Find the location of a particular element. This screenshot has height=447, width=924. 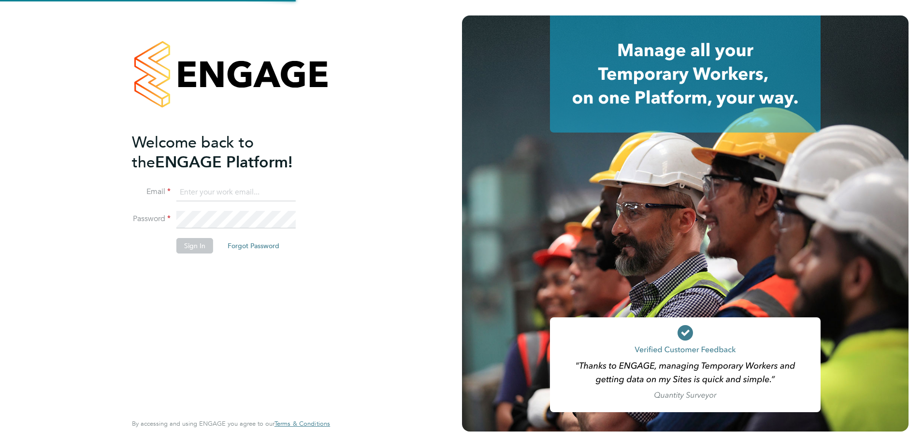

h2: ENGAGE Platform! is located at coordinates (226, 152).